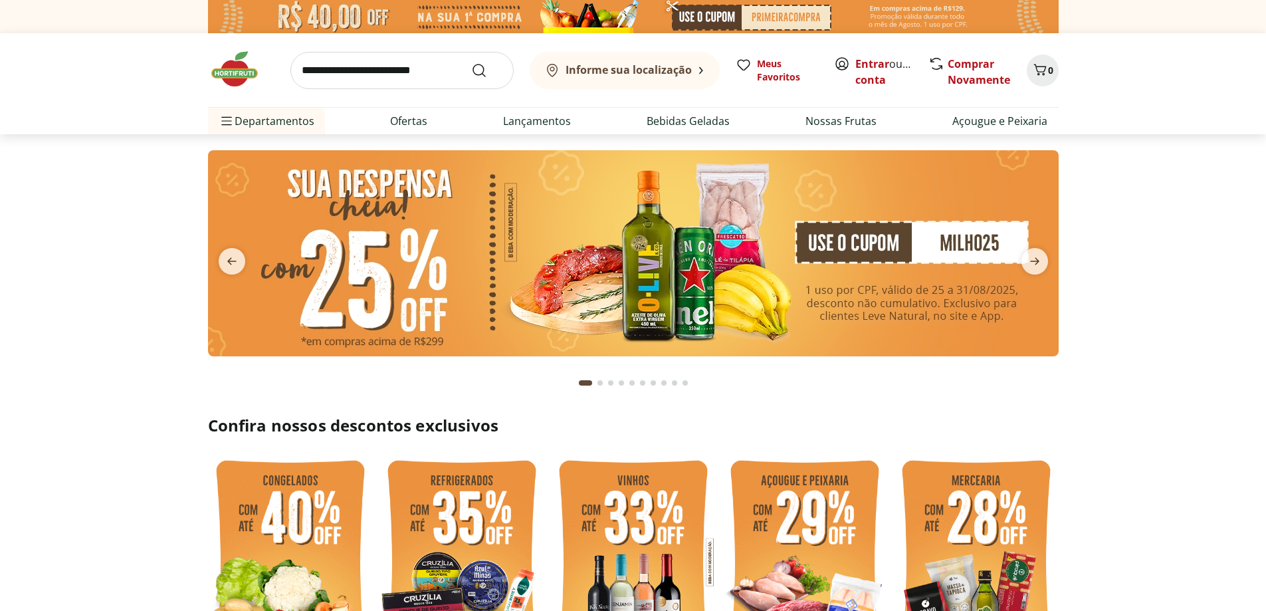  Describe the element at coordinates (622, 383) in the screenshot. I see `button: Go to page 4 from fs-carousel` at that location.